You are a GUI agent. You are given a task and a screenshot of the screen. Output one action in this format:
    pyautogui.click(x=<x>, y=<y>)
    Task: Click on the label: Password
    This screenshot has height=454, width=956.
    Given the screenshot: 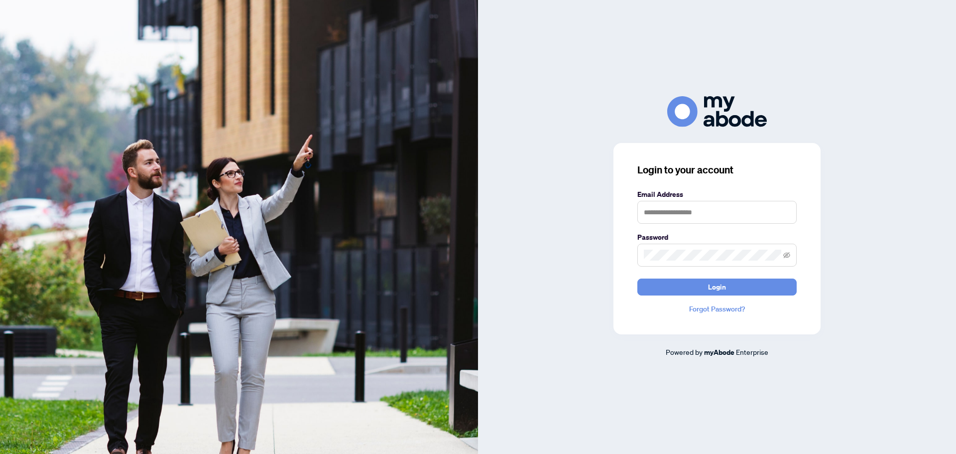 What is the action you would take?
    pyautogui.click(x=717, y=237)
    